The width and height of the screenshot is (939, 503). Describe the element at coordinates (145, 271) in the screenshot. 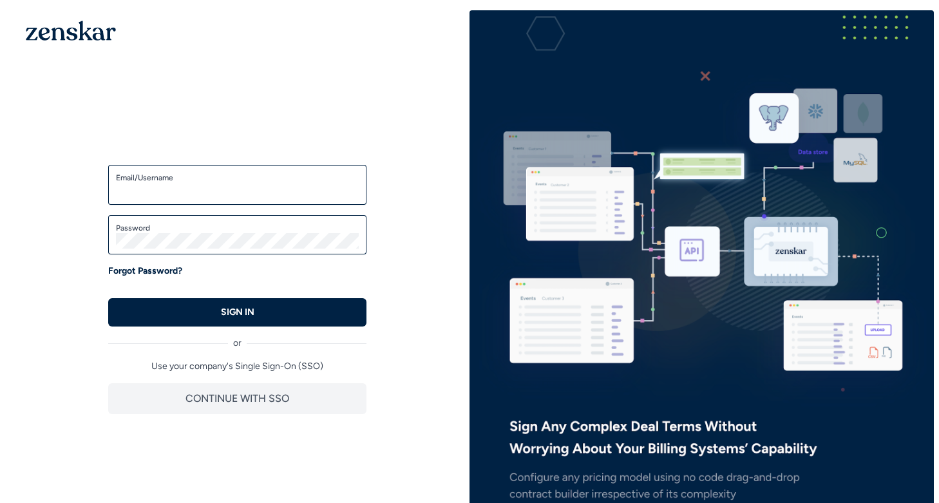

I see `a: Forgot Password?` at that location.